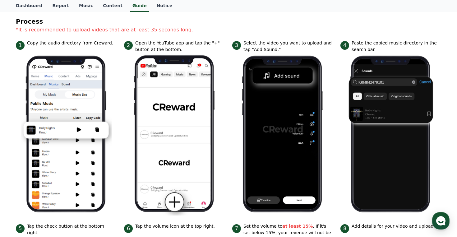 The image size is (457, 237). Describe the element at coordinates (66, 134) in the screenshot. I see `img: 1.png` at that location.